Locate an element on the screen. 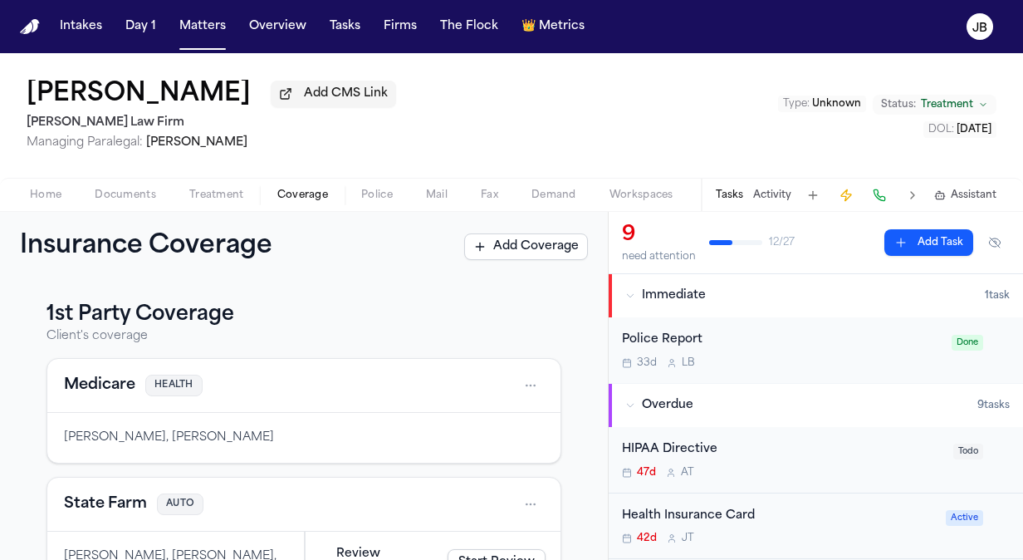 This screenshot has width=1023, height=560. a: Tasks is located at coordinates (345, 27).